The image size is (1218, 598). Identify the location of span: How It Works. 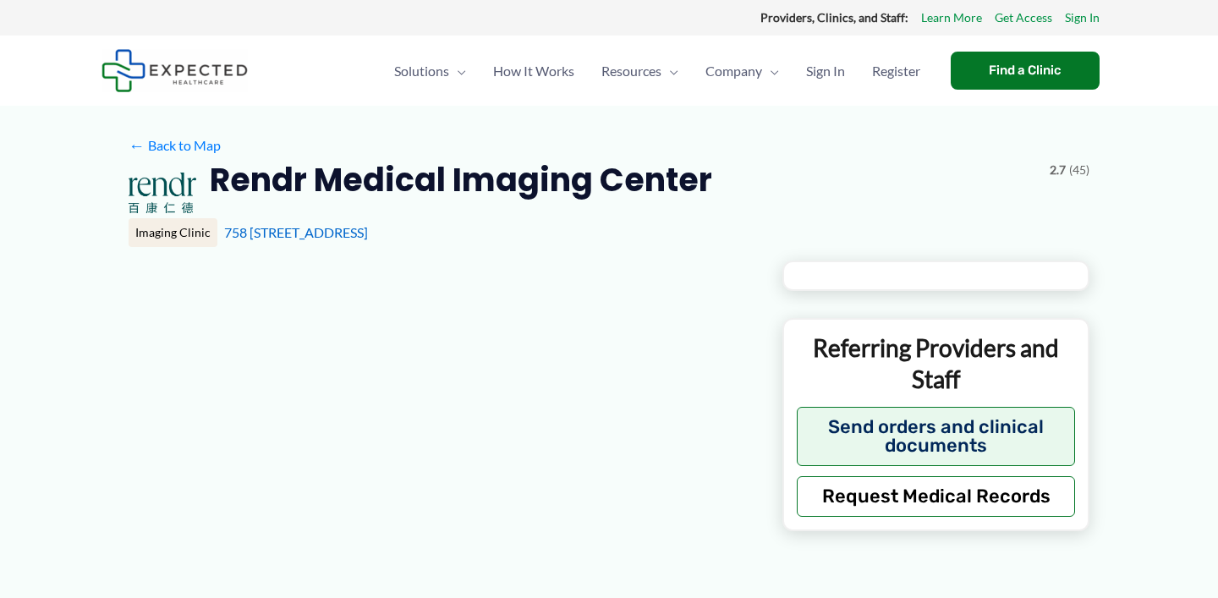
(534, 71).